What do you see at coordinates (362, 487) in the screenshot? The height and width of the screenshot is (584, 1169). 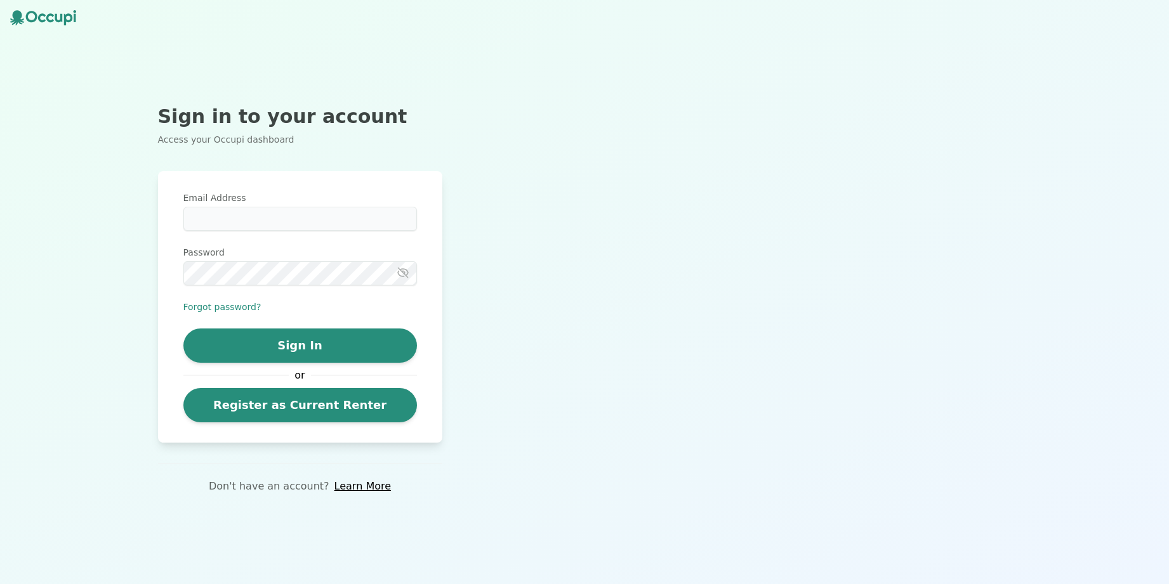 I see `a: Learn More` at bounding box center [362, 487].